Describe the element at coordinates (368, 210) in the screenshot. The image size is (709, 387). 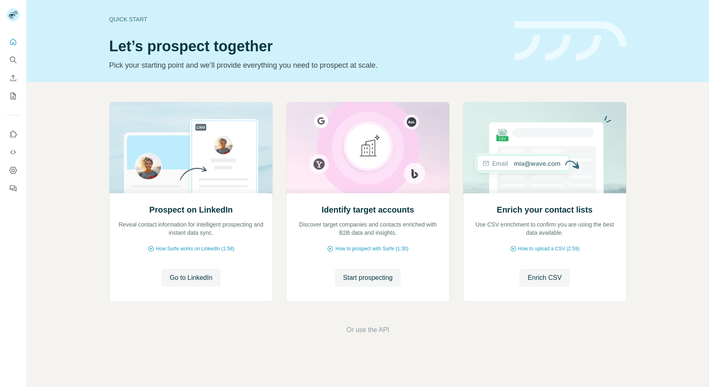
I see `h2: Identify target accounts` at that location.